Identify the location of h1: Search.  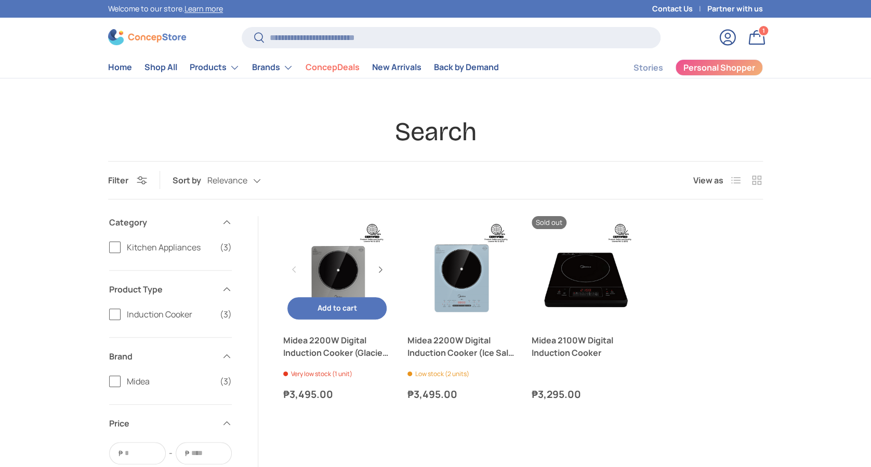
(436, 132).